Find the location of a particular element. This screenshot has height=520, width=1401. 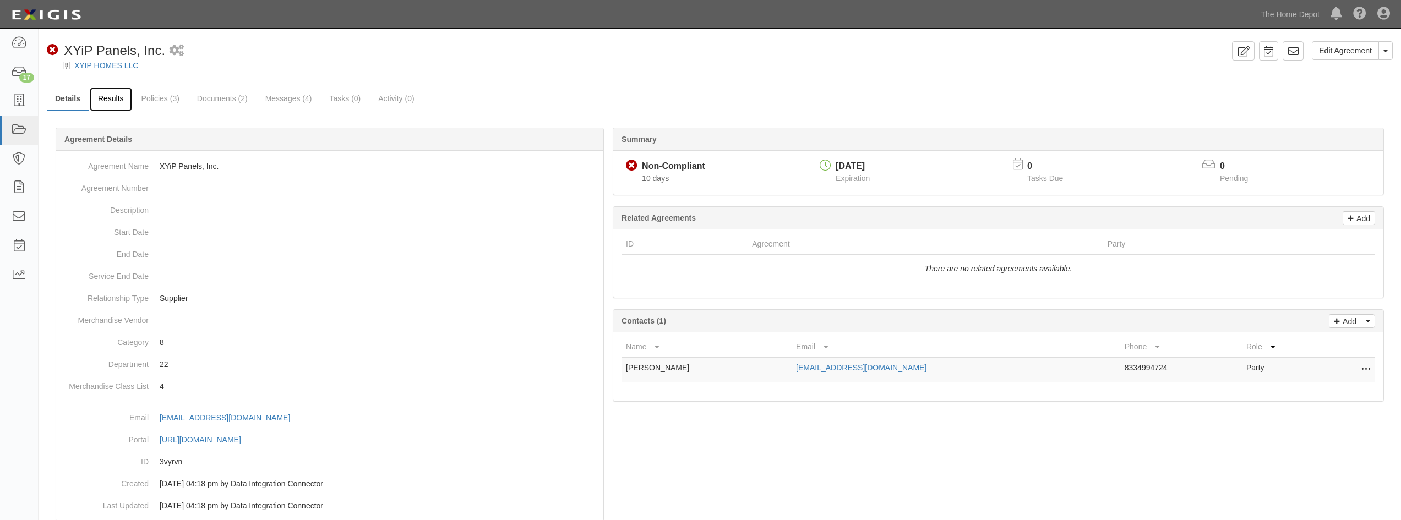

b: Summary is located at coordinates (639, 139).